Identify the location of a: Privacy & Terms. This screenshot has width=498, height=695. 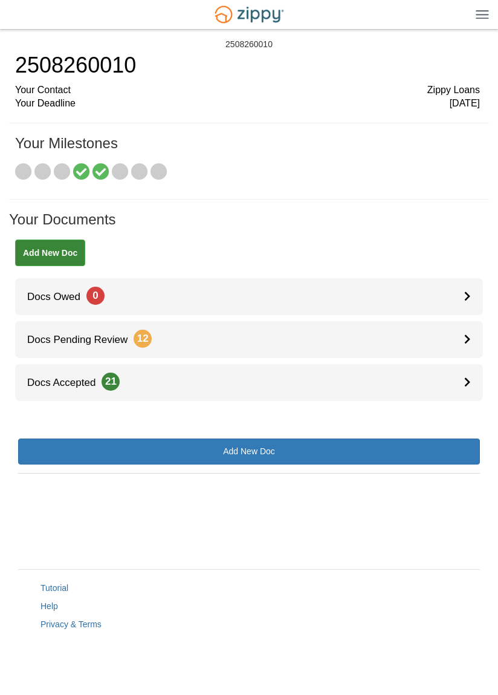
(71, 624).